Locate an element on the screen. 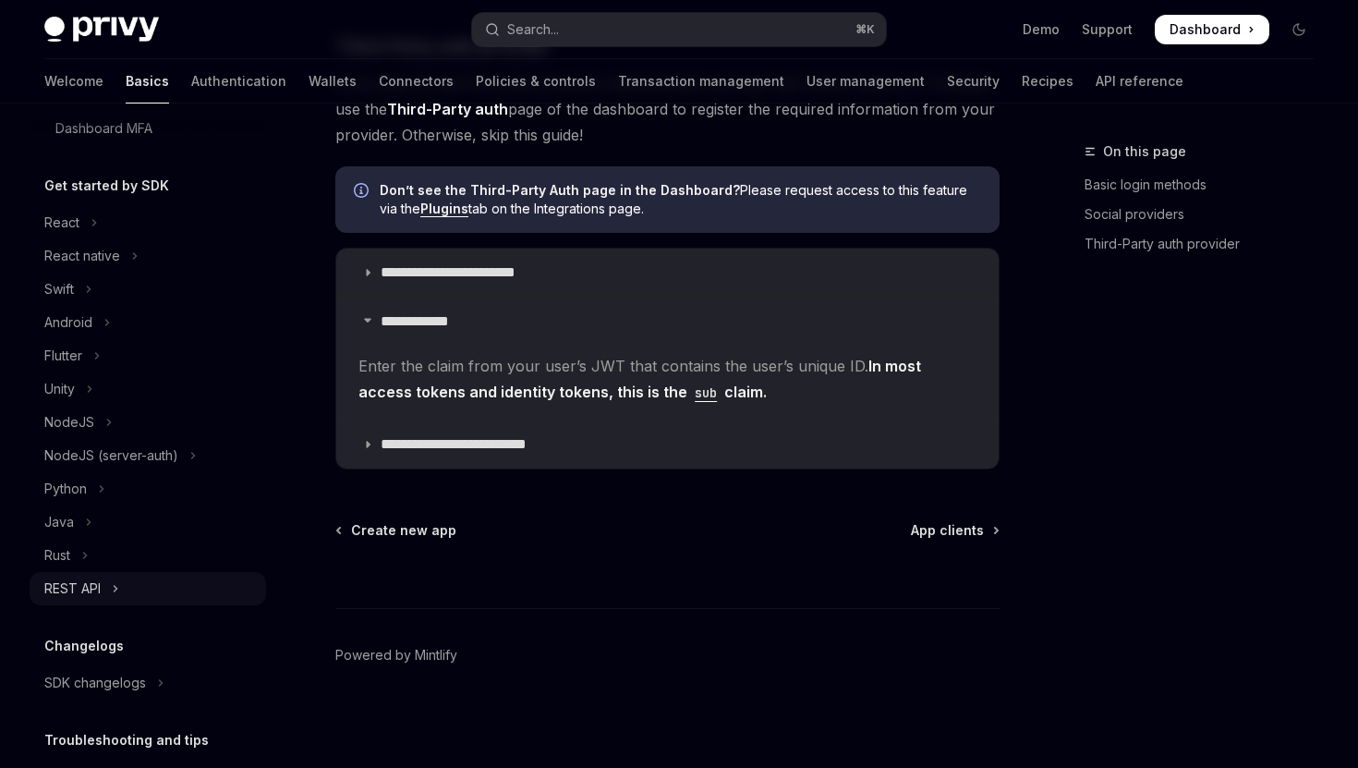 The width and height of the screenshot is (1358, 768). div: REST API is located at coordinates (72, 588).